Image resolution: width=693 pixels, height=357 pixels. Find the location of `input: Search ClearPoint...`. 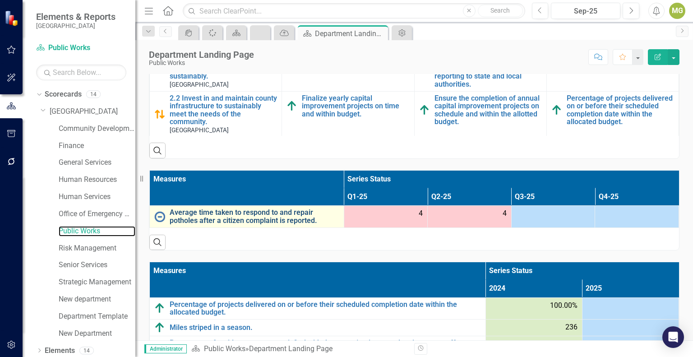

input: Search ClearPoint... is located at coordinates (353, 11).